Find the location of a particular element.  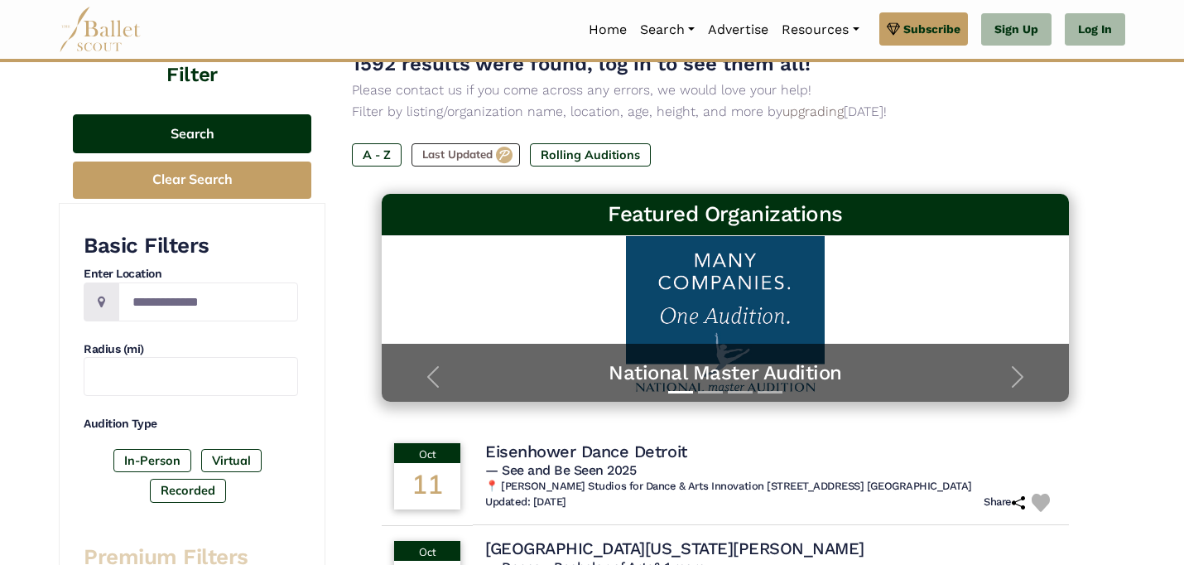

a: Advertise is located at coordinates (738, 30).